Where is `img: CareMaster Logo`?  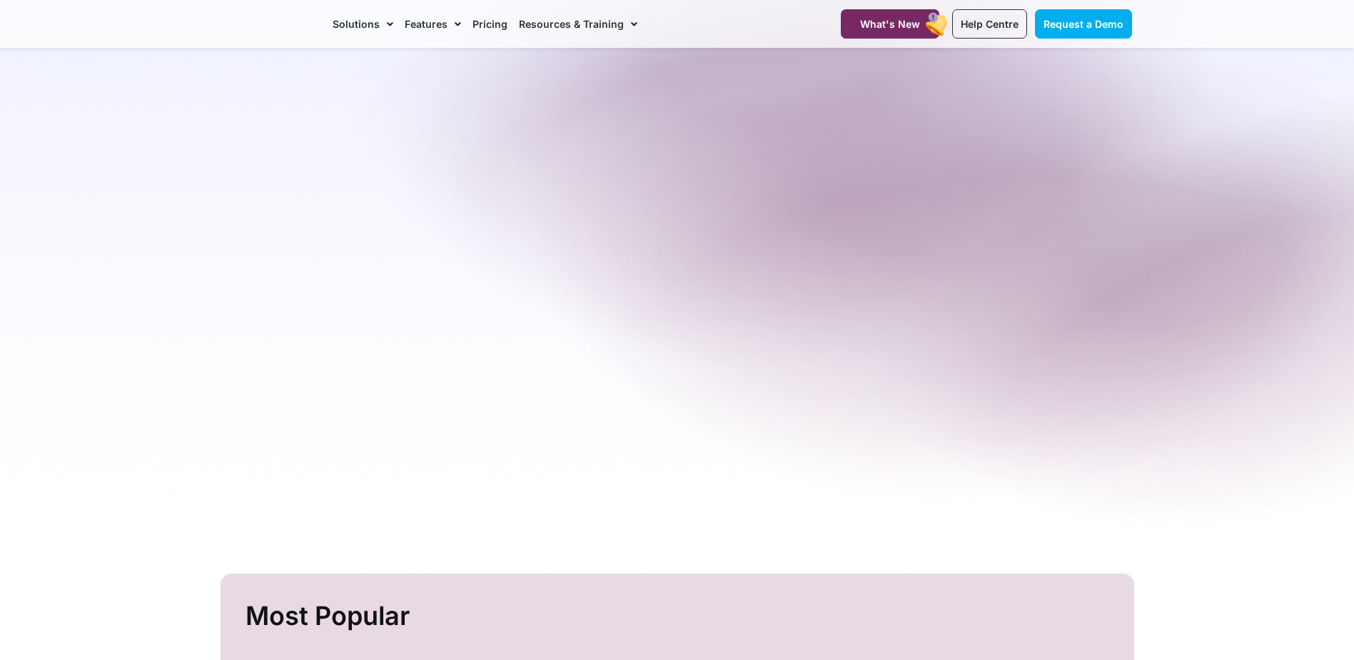 img: CareMaster Logo is located at coordinates (271, 24).